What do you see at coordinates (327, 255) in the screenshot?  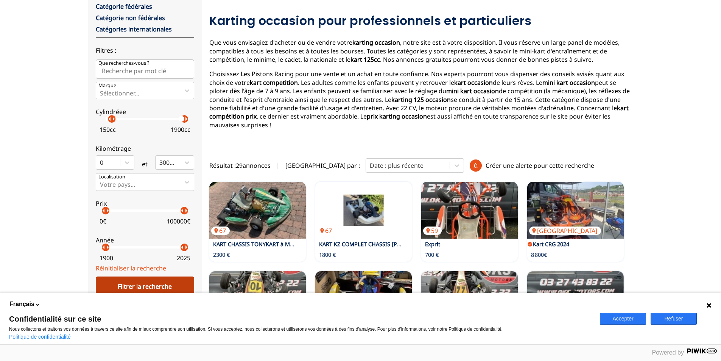 I see `p: 1800 €` at bounding box center [327, 255].